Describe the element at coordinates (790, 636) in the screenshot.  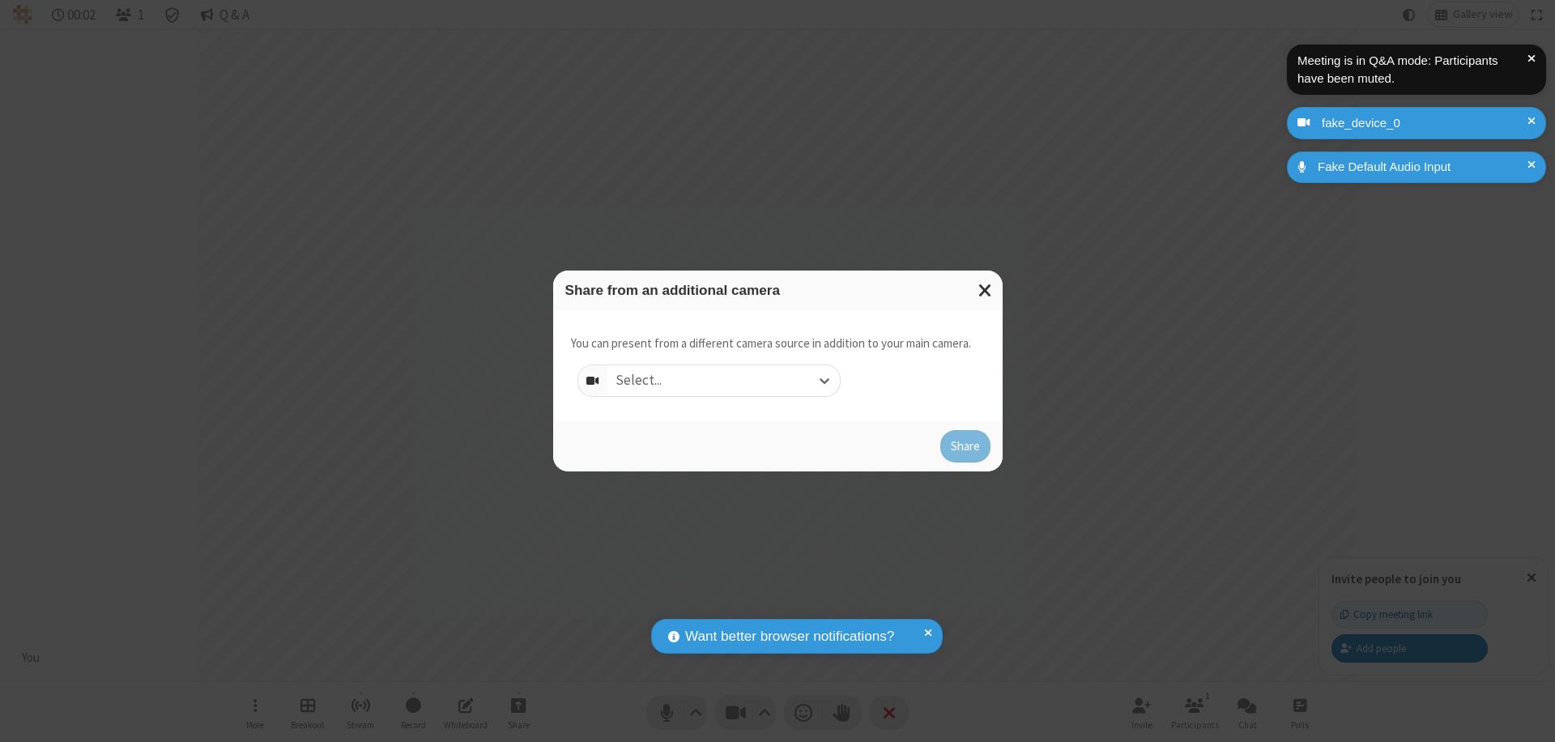
I see `span: Want better browser notifications?` at that location.